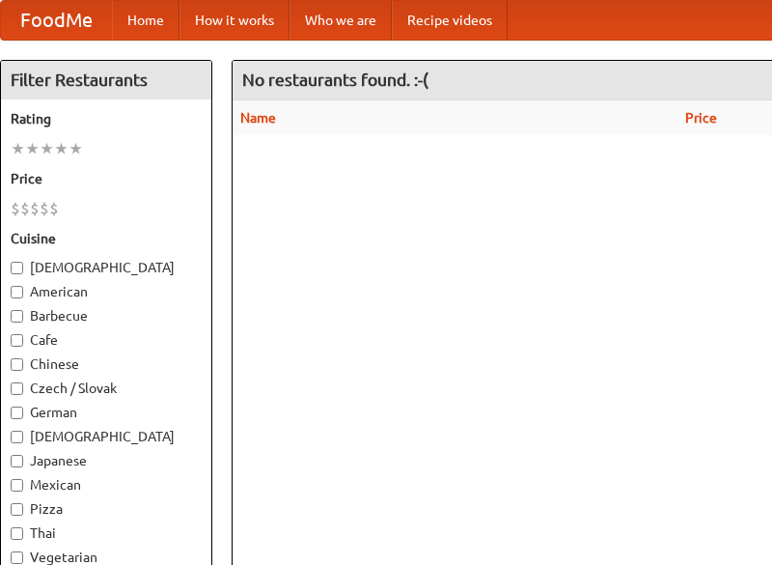 The image size is (772, 565). What do you see at coordinates (16, 509) in the screenshot?
I see `input: Pizza` at bounding box center [16, 509].